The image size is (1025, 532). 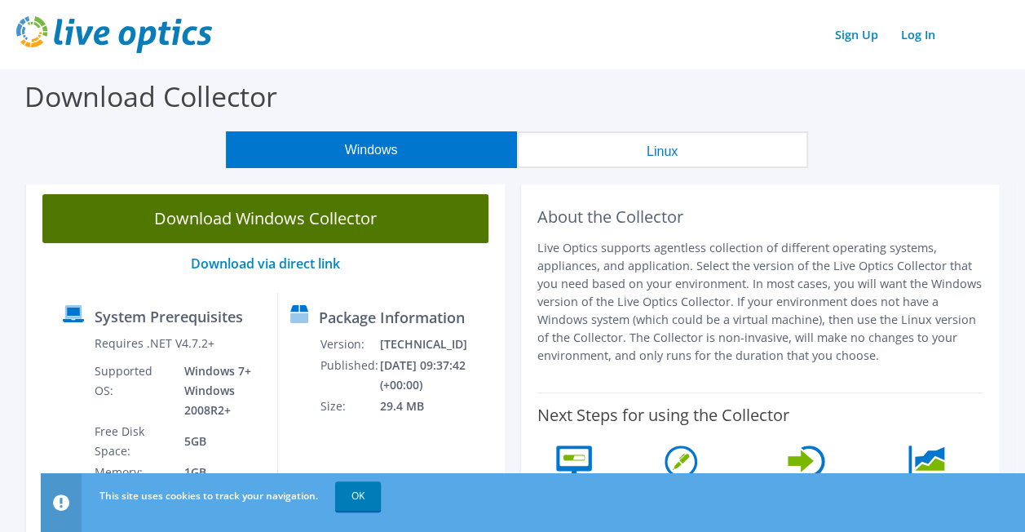 I want to click on a: Sign Up, so click(x=857, y=34).